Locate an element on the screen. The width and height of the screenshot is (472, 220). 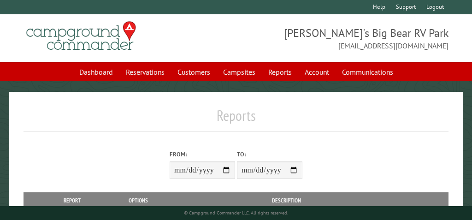
label: From: is located at coordinates (202, 154).